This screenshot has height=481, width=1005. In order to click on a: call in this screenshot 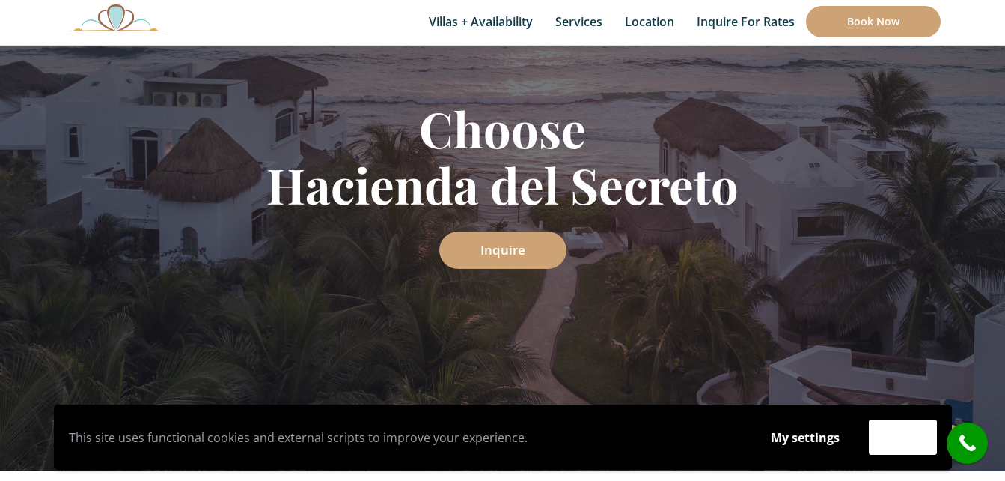, I will do `click(967, 442)`.